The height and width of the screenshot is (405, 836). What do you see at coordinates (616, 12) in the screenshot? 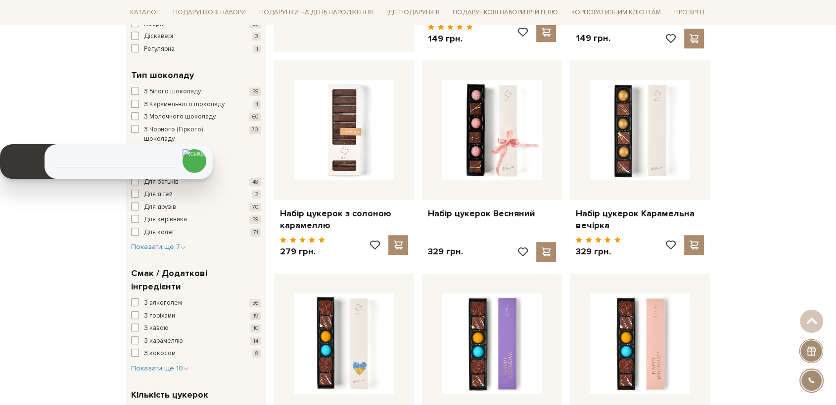
I see `a: Корпоративним клієнтам` at bounding box center [616, 12].